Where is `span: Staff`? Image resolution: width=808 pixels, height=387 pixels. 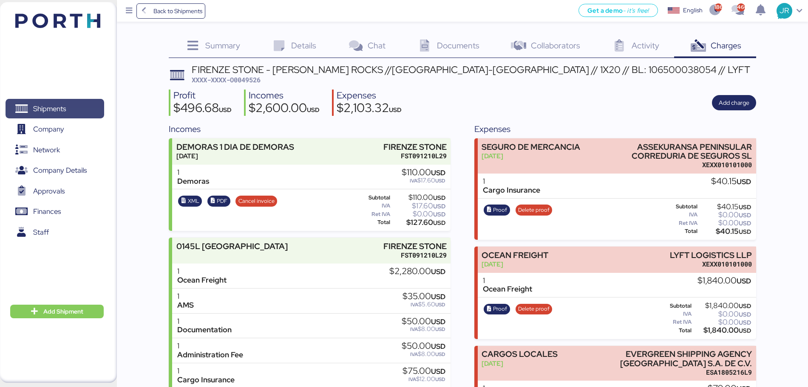 span: Staff is located at coordinates (41, 232).